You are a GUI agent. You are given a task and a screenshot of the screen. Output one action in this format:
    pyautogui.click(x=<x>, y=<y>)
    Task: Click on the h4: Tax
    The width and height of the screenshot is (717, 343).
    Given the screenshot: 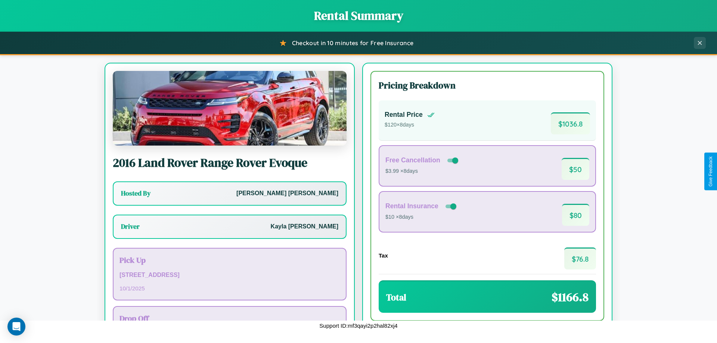 What is the action you would take?
    pyautogui.click(x=383, y=255)
    